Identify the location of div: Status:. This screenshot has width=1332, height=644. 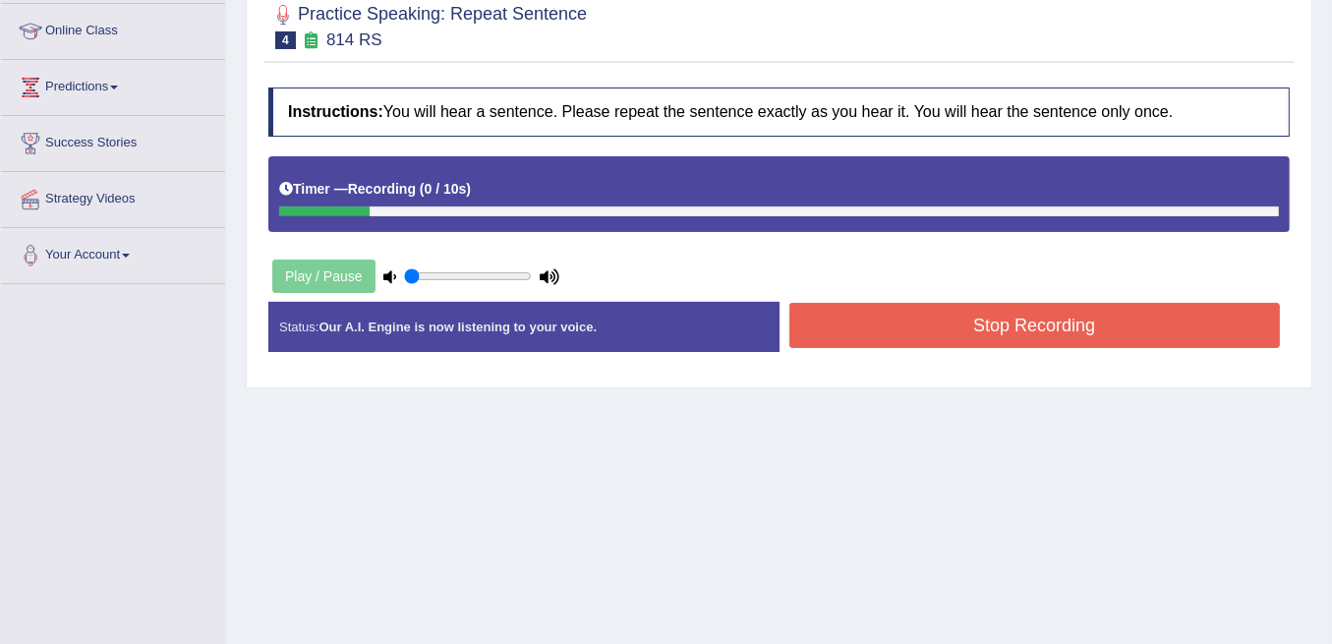
(524, 326).